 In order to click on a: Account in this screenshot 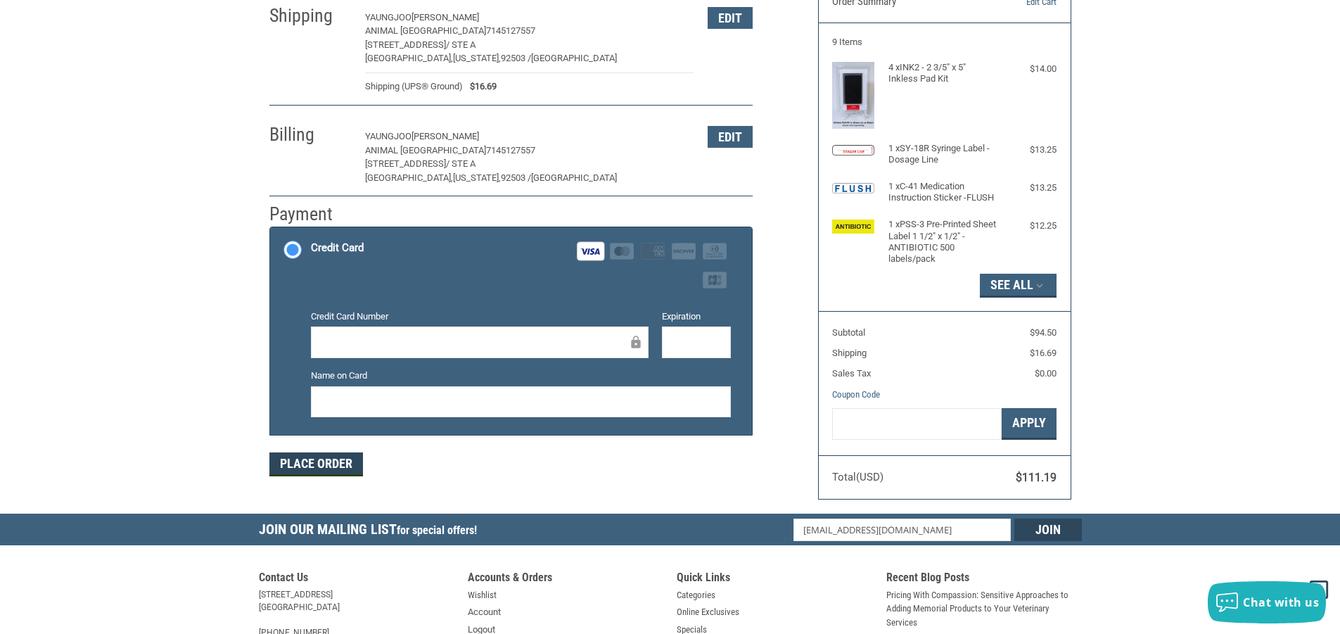, I will do `click(484, 612)`.